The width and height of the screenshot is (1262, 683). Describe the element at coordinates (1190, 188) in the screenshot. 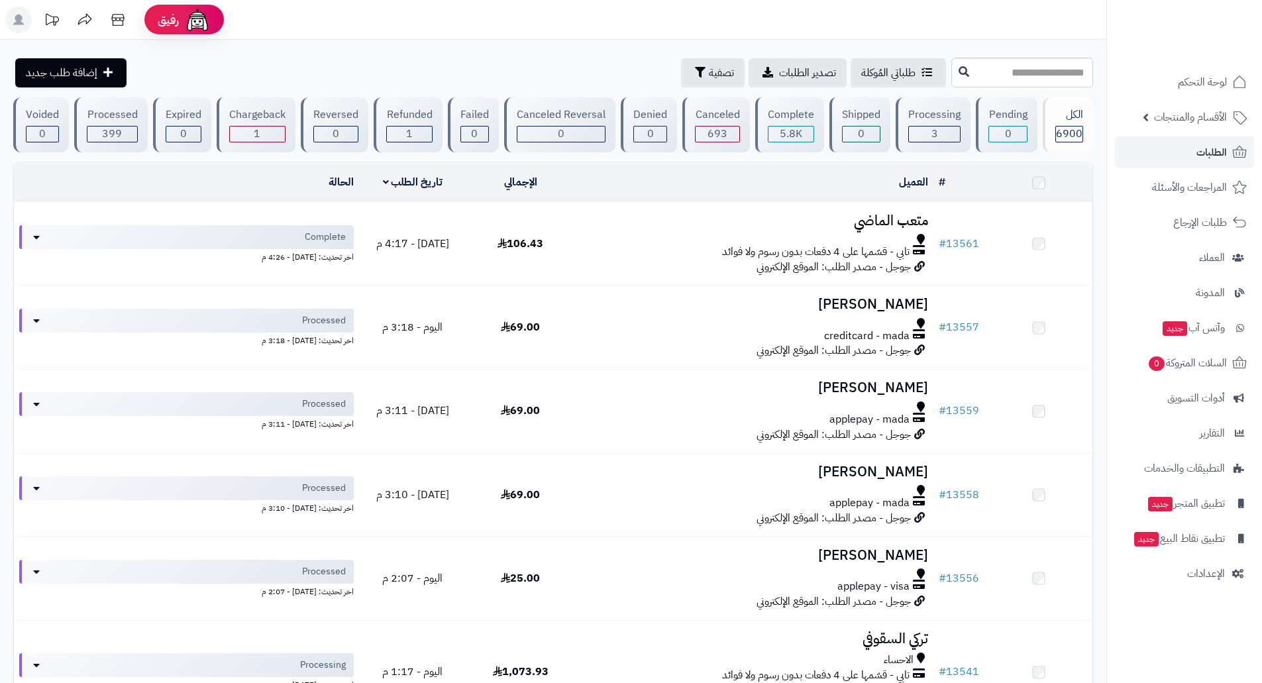

I see `span: المراجعات والأسئلة` at that location.